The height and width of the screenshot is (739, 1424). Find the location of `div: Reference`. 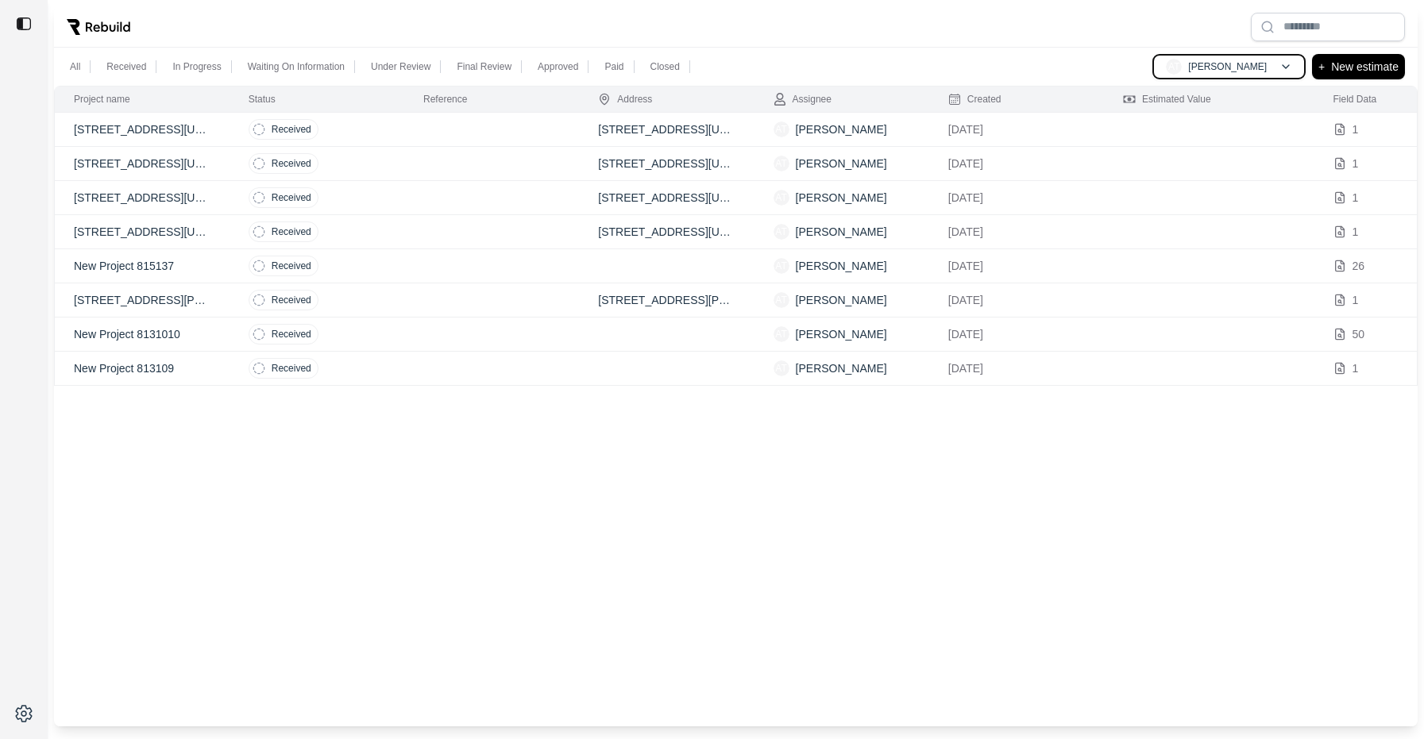

div: Reference is located at coordinates (445, 99).